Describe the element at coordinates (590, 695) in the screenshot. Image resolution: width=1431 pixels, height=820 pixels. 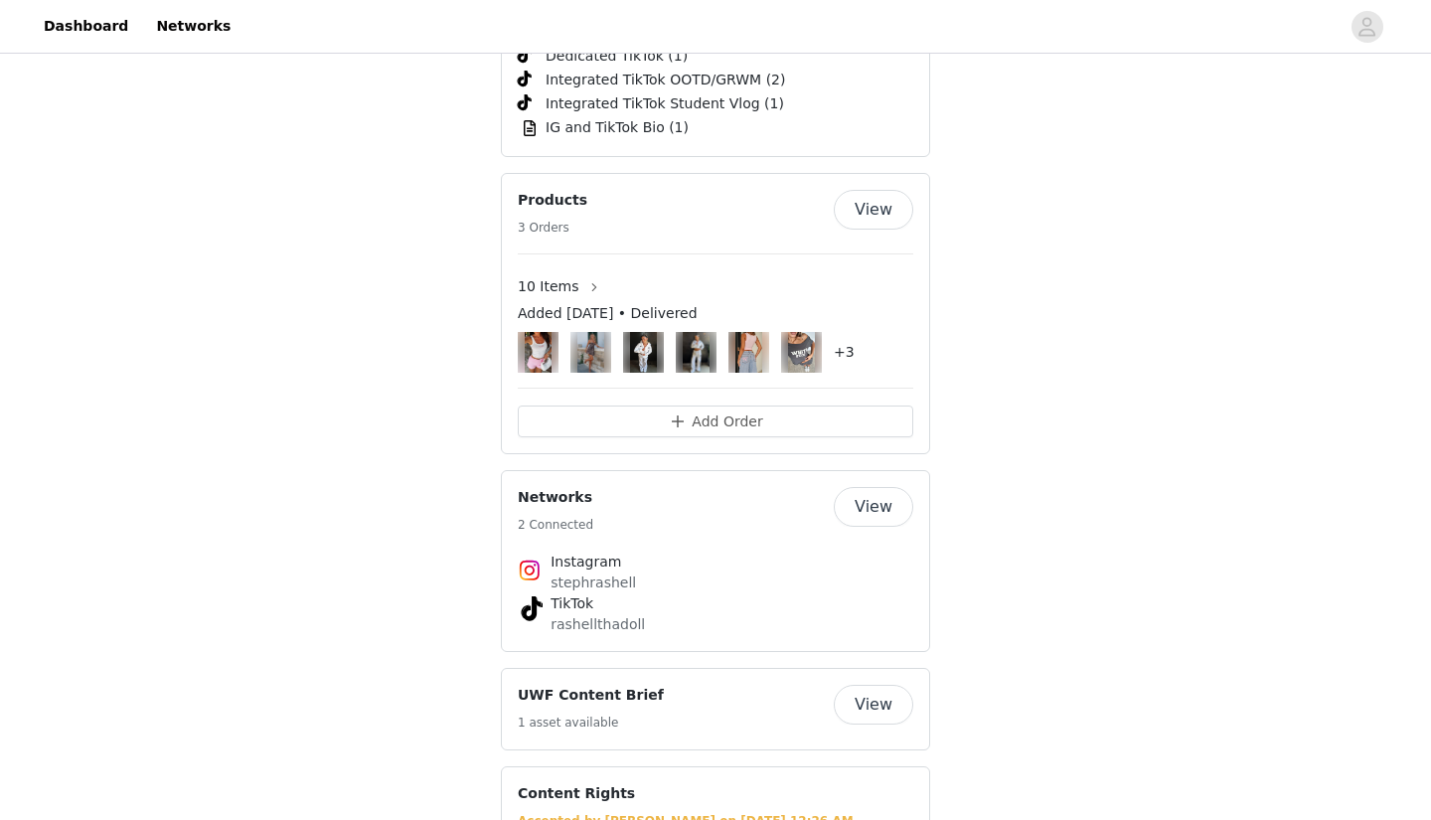
I see `h4: UWF Content Brief` at that location.